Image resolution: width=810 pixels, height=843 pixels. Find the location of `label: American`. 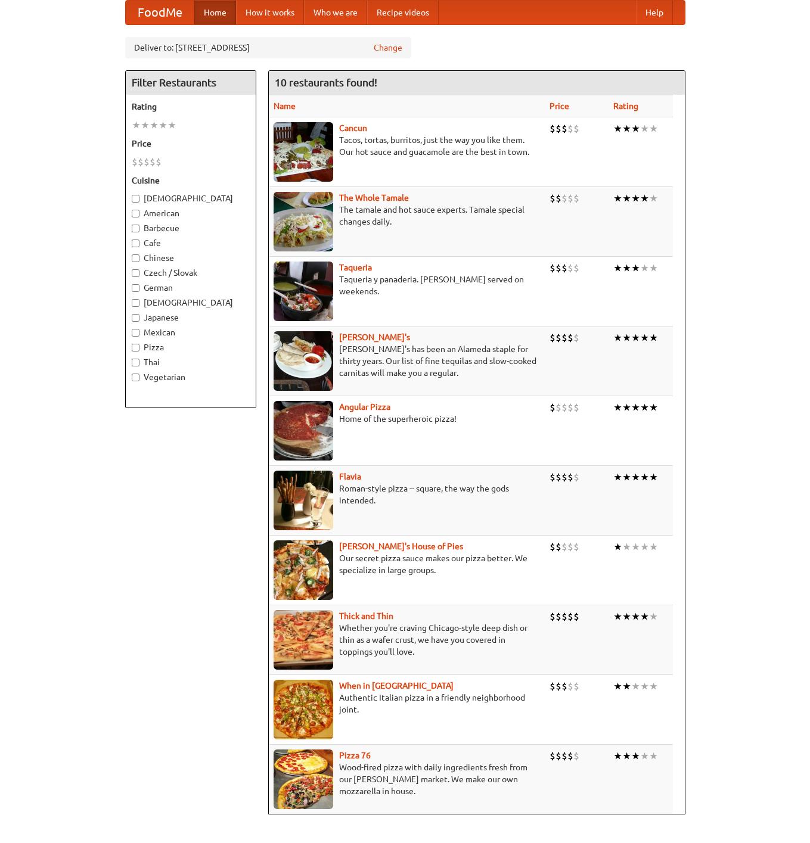

label: American is located at coordinates (191, 213).